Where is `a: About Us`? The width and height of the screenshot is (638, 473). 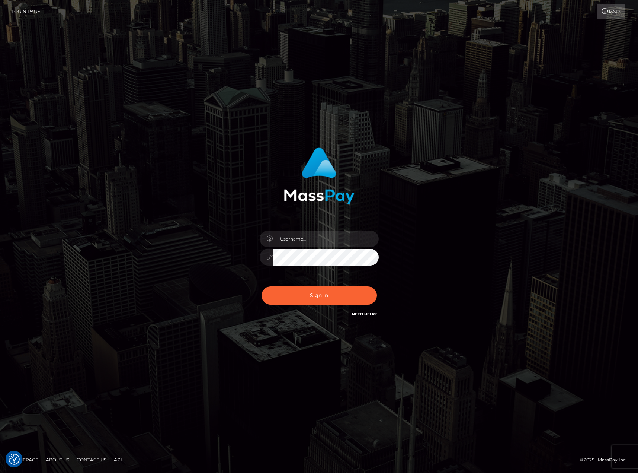 a: About Us is located at coordinates (57, 459).